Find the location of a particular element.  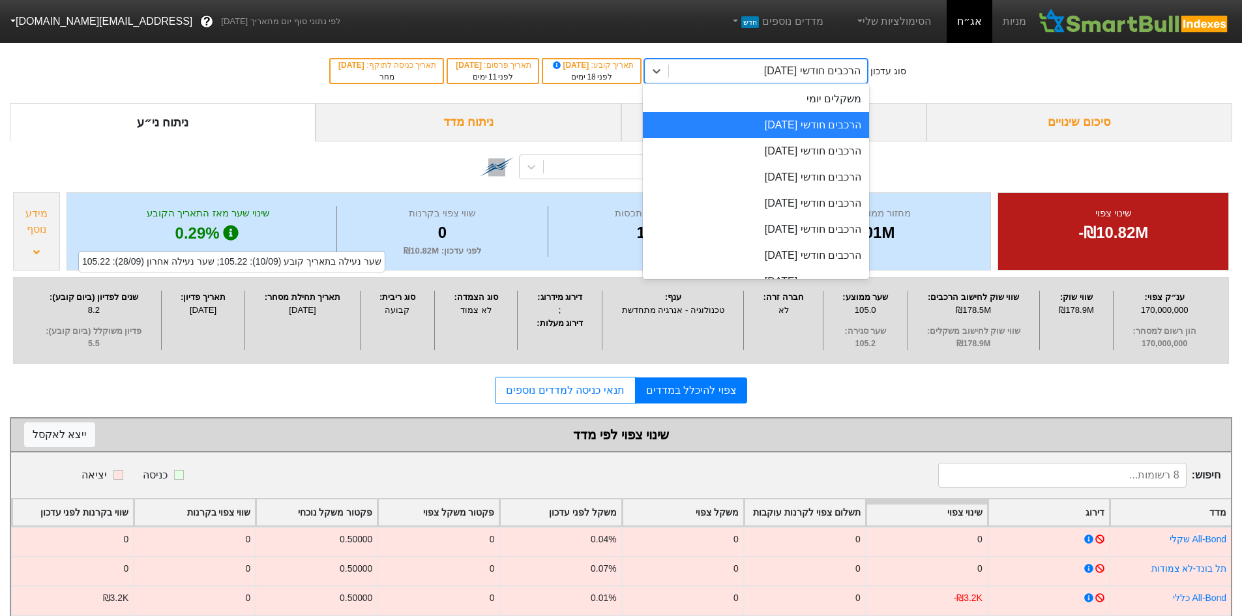

img: SmartBull is located at coordinates (1133, 22).